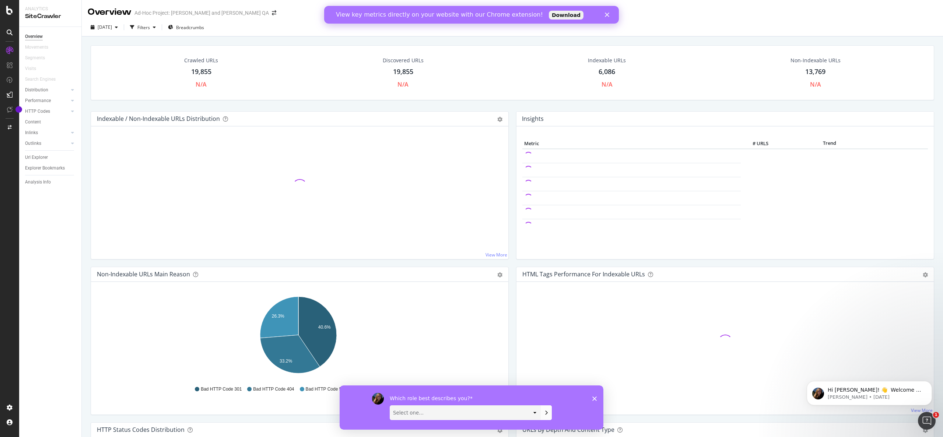 This screenshot has height=437, width=943. I want to click on th: Trend, so click(829, 144).